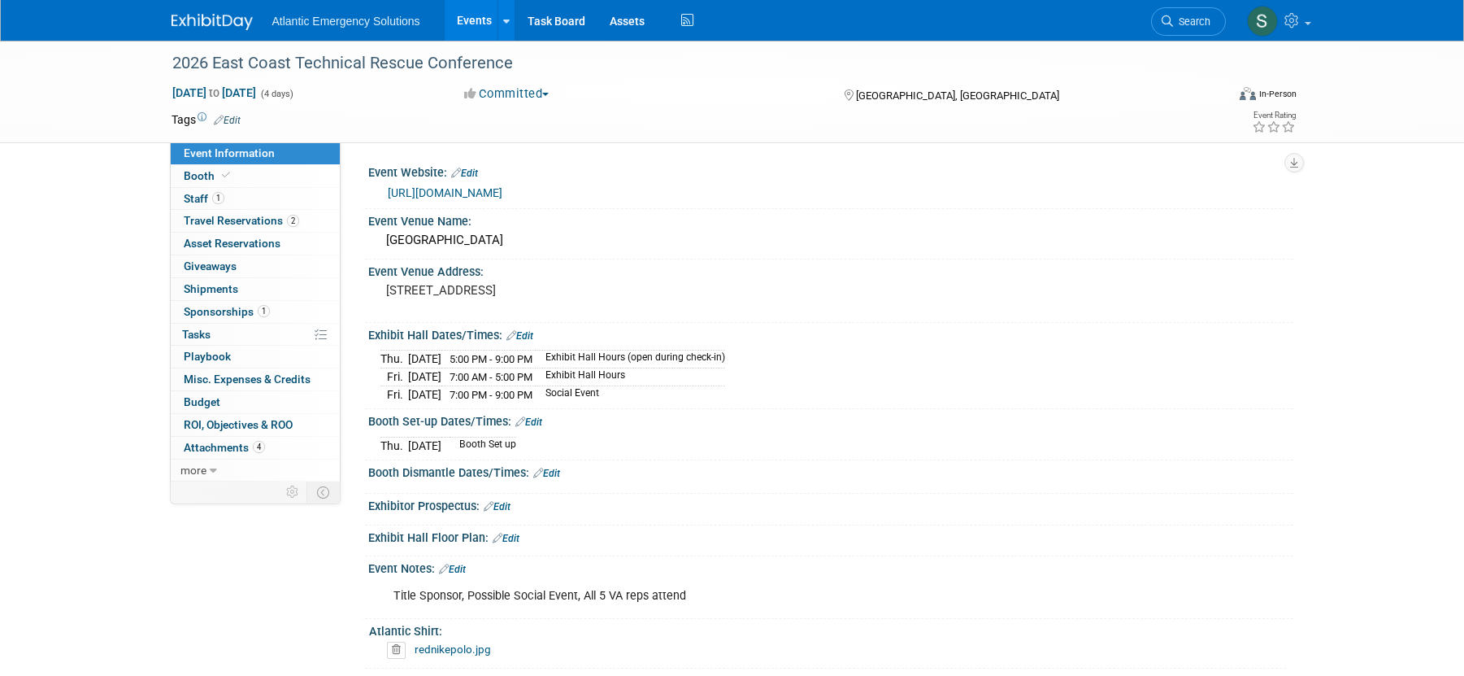 The width and height of the screenshot is (1464, 676). What do you see at coordinates (293, 492) in the screenshot?
I see `td: Personalize Event Tab Strip` at bounding box center [293, 492].